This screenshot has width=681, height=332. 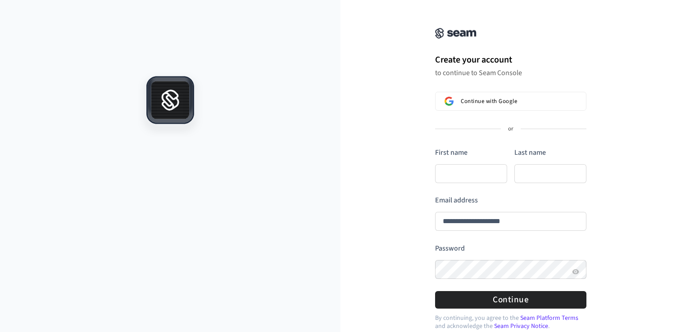 I want to click on button: Continue, so click(x=511, y=300).